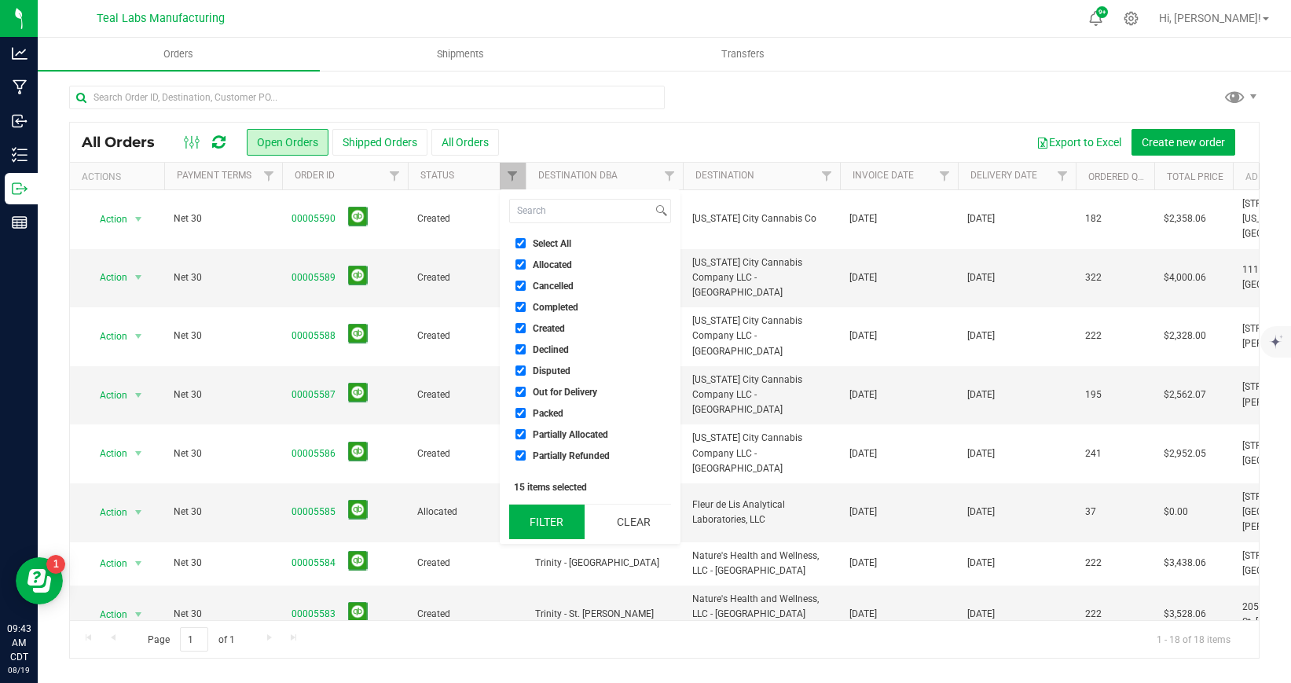 The height and width of the screenshot is (683, 1291). Describe the element at coordinates (520, 434) in the screenshot. I see `input: Partially Allocated` at that location.